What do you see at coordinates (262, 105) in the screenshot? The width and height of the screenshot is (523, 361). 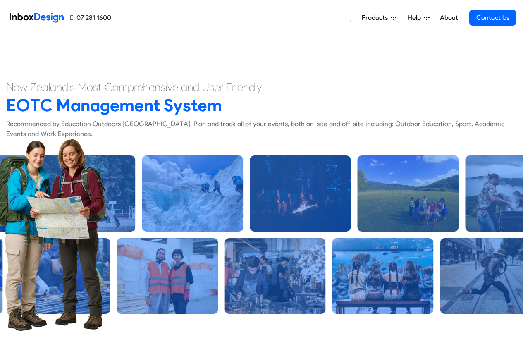 I see `h2: EOTC Management System` at bounding box center [262, 105].